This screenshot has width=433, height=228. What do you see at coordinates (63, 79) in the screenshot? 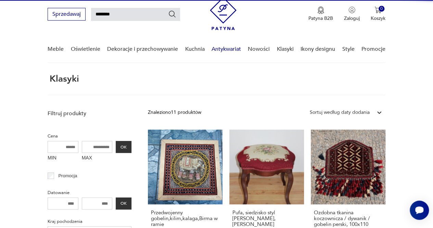
I see `h1: Klasyki` at bounding box center [63, 79].